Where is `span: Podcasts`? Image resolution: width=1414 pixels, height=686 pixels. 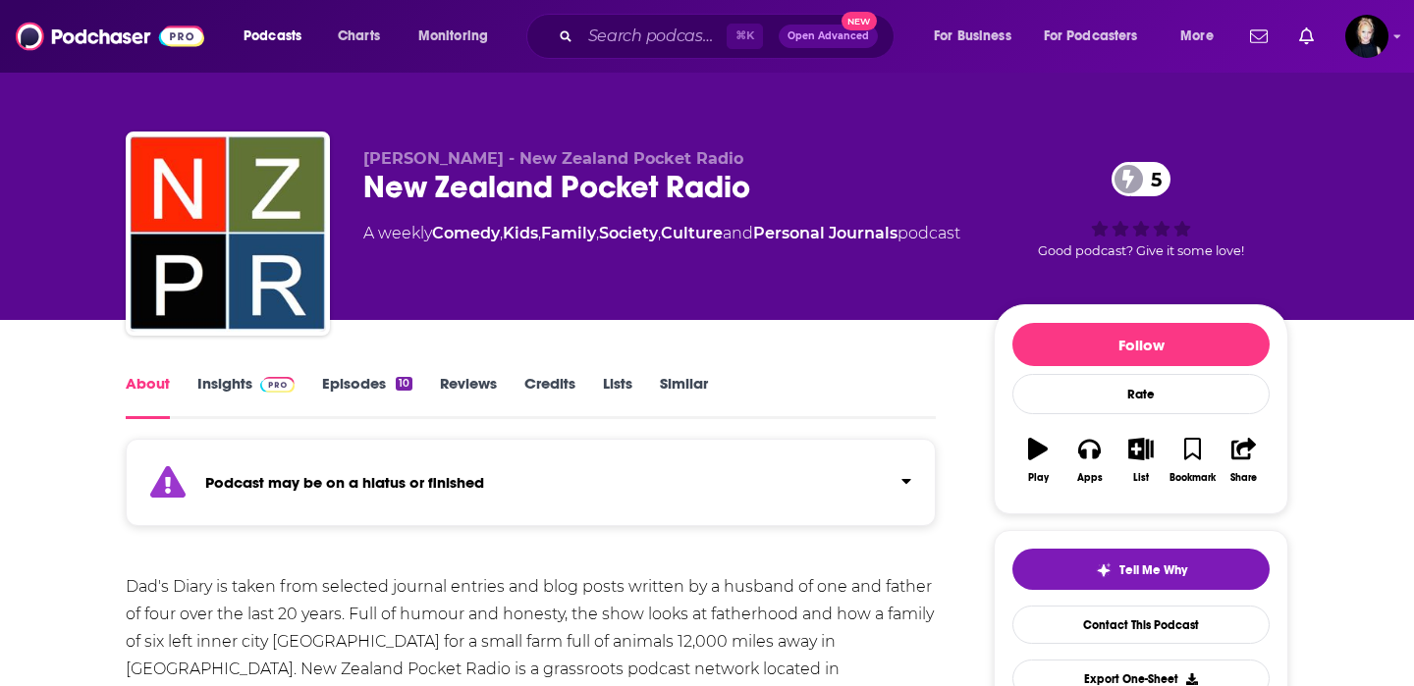
span: Podcasts is located at coordinates (272, 36).